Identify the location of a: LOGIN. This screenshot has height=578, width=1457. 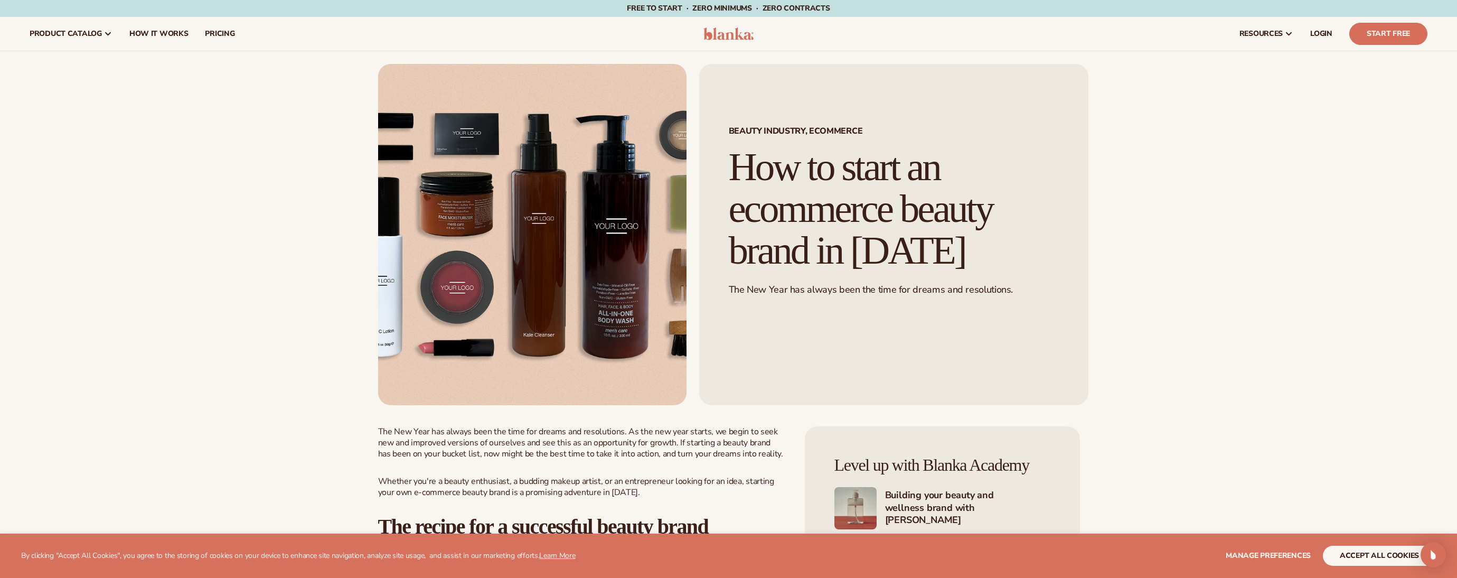
(1321, 34).